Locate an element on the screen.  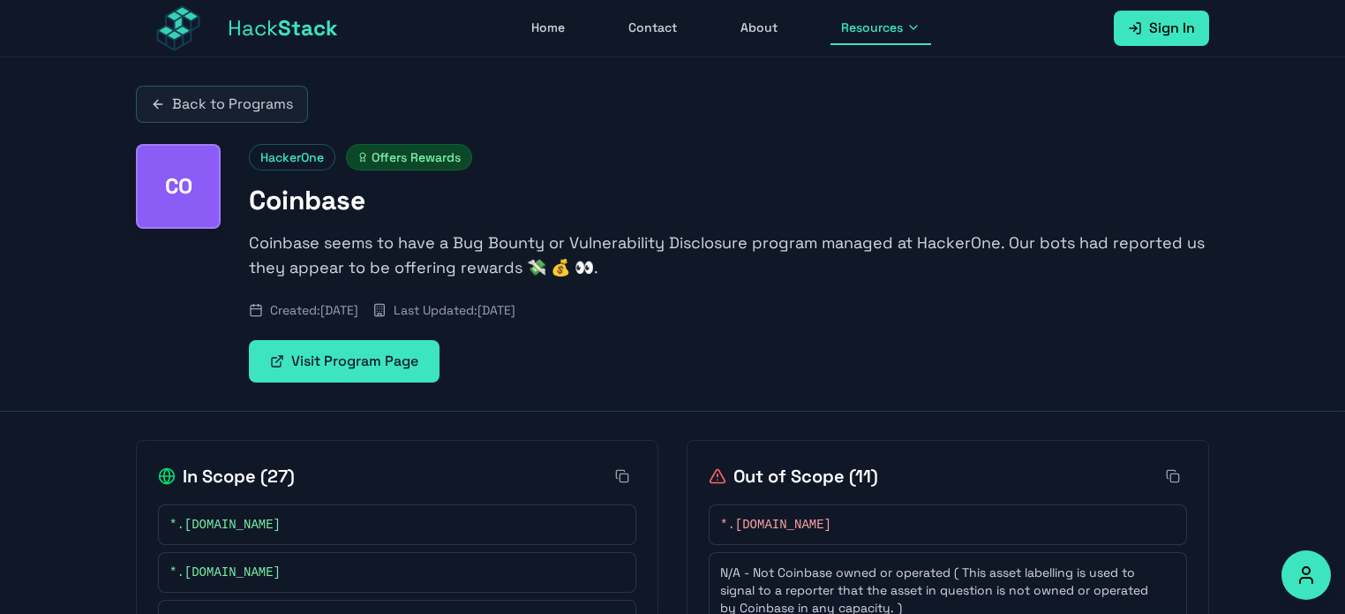
span: Sign In is located at coordinates (1172, 28).